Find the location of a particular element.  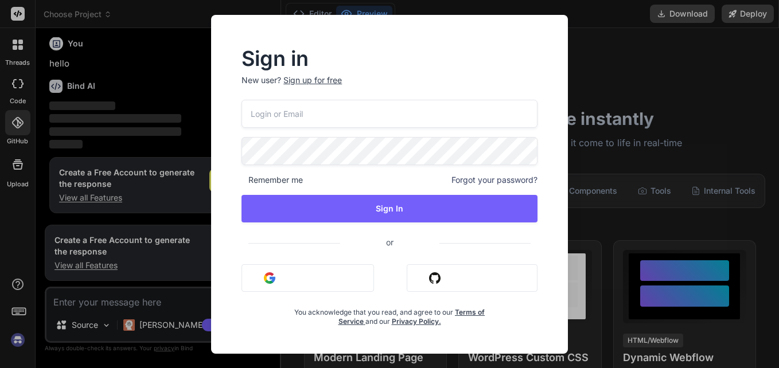

div: You acknowledge that you read, and agree to our and our is located at coordinates (390, 314).